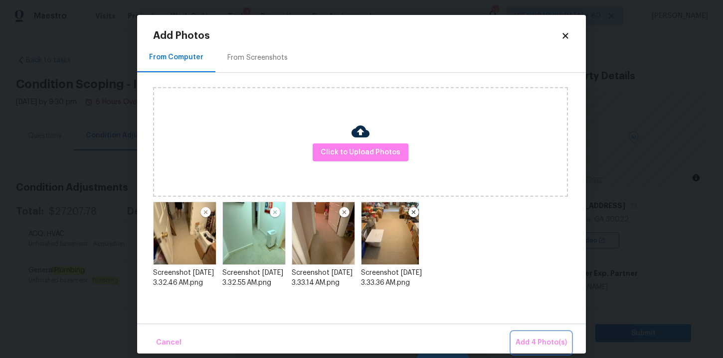 The width and height of the screenshot is (723, 358). I want to click on button: Add 4 Photo(s), so click(541, 343).